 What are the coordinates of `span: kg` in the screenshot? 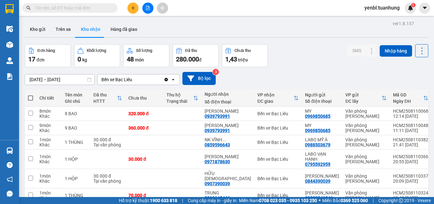 It's located at (85, 60).